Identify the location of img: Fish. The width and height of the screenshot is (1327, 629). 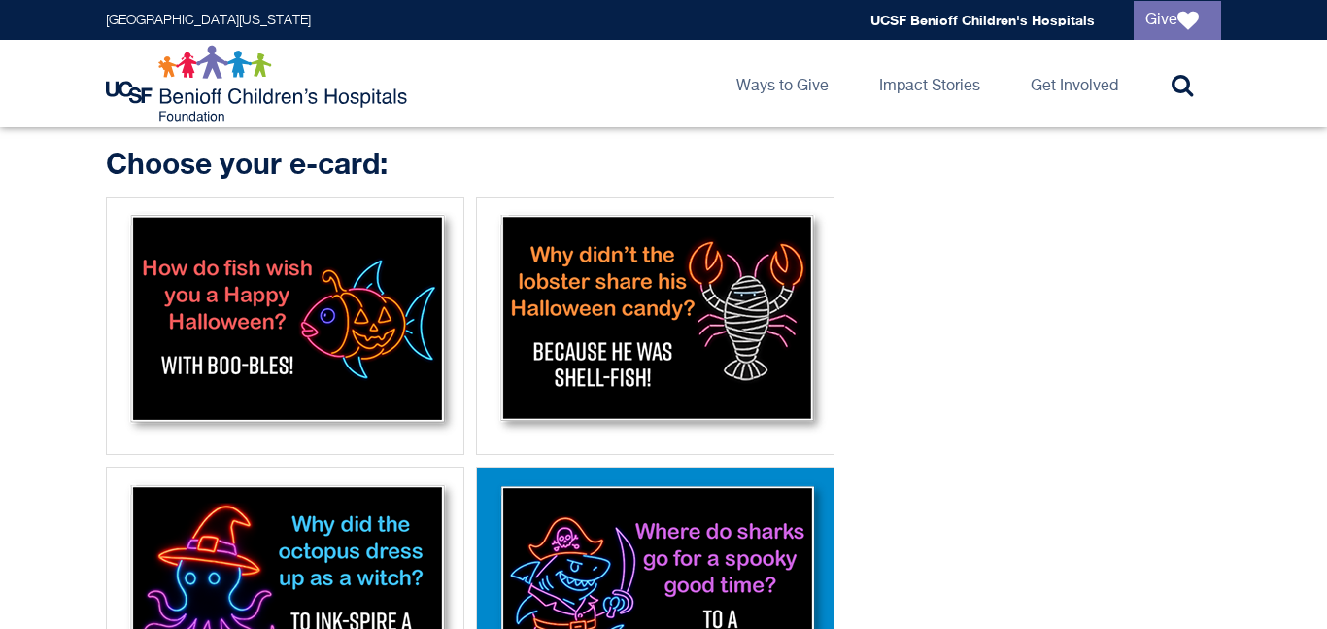
(285, 323).